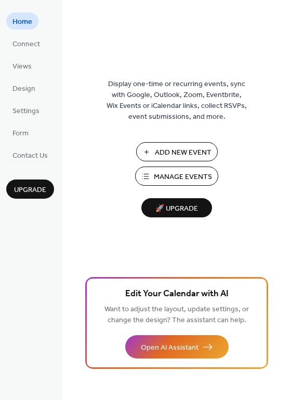  What do you see at coordinates (30, 190) in the screenshot?
I see `span: Upgrade` at bounding box center [30, 190].